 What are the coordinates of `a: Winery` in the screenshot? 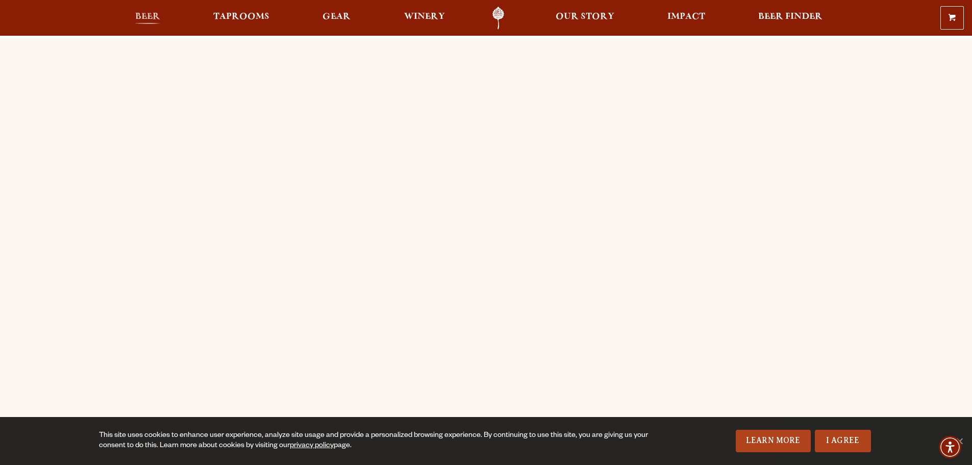 It's located at (425, 18).